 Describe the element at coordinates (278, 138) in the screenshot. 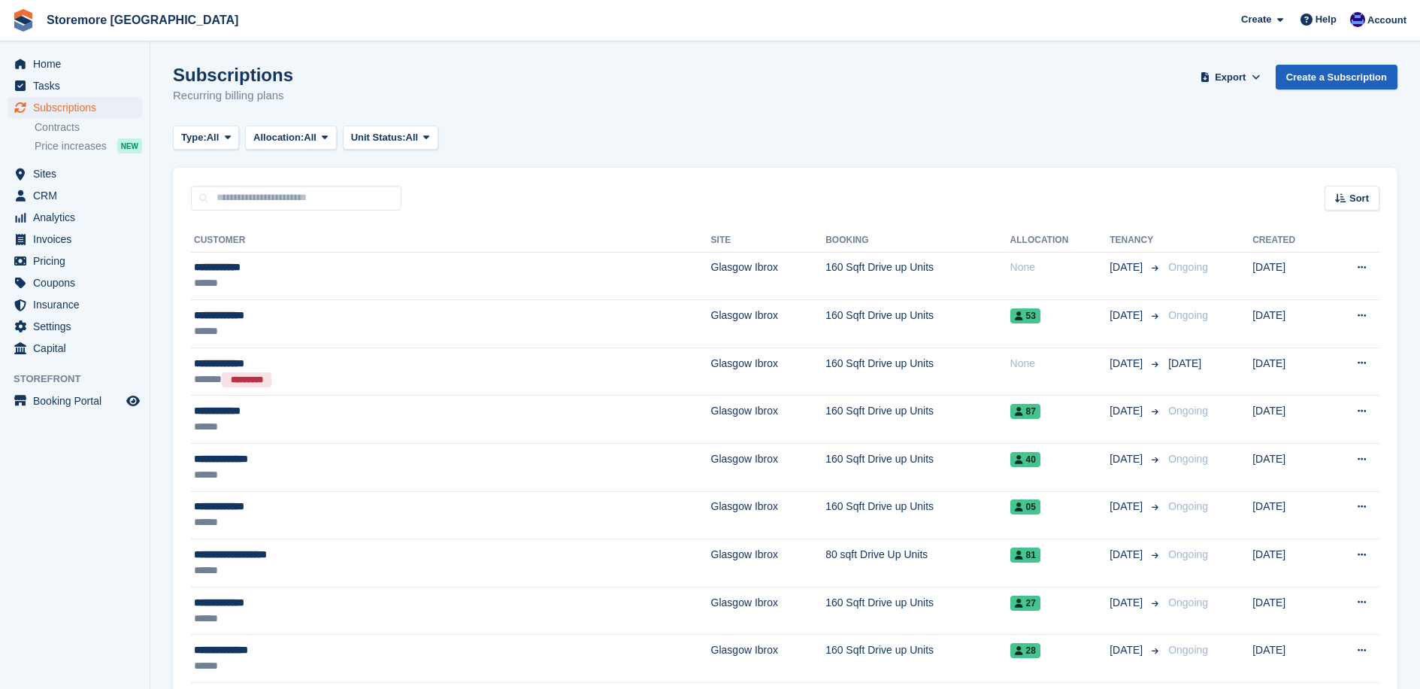

I see `span: Allocation:` at that location.